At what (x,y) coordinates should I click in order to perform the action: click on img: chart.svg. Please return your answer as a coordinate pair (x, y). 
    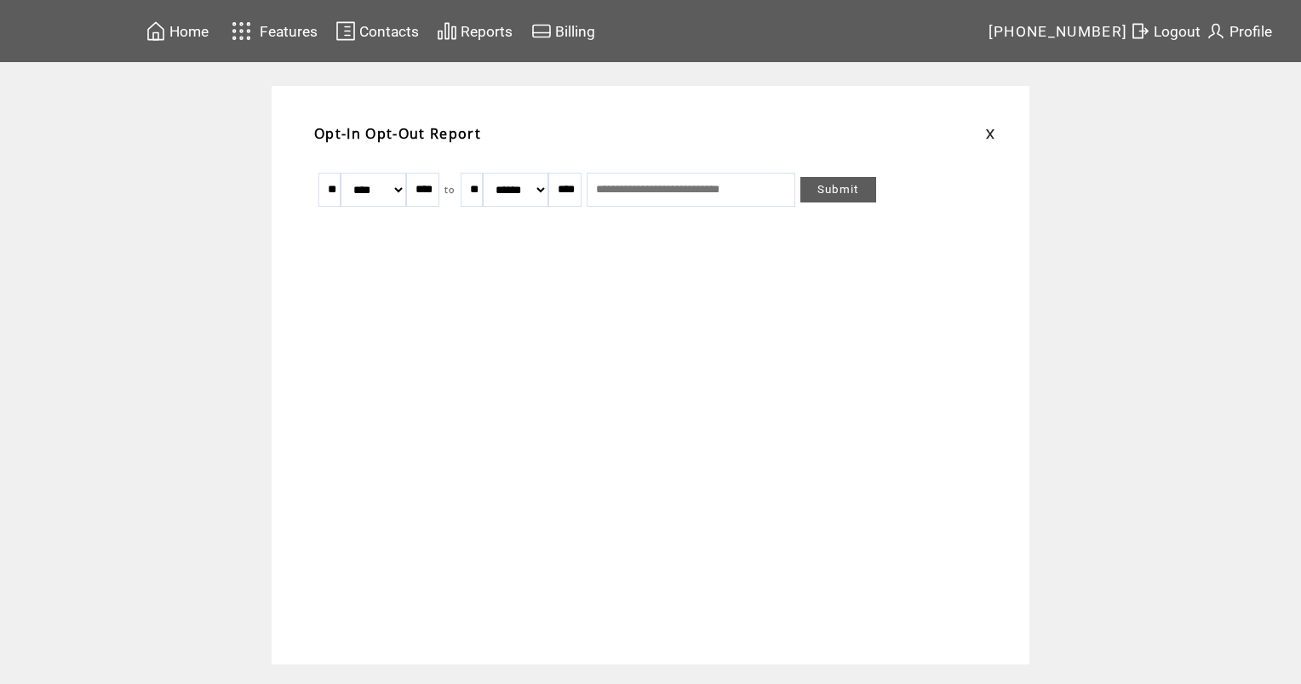
    Looking at the image, I should click on (447, 31).